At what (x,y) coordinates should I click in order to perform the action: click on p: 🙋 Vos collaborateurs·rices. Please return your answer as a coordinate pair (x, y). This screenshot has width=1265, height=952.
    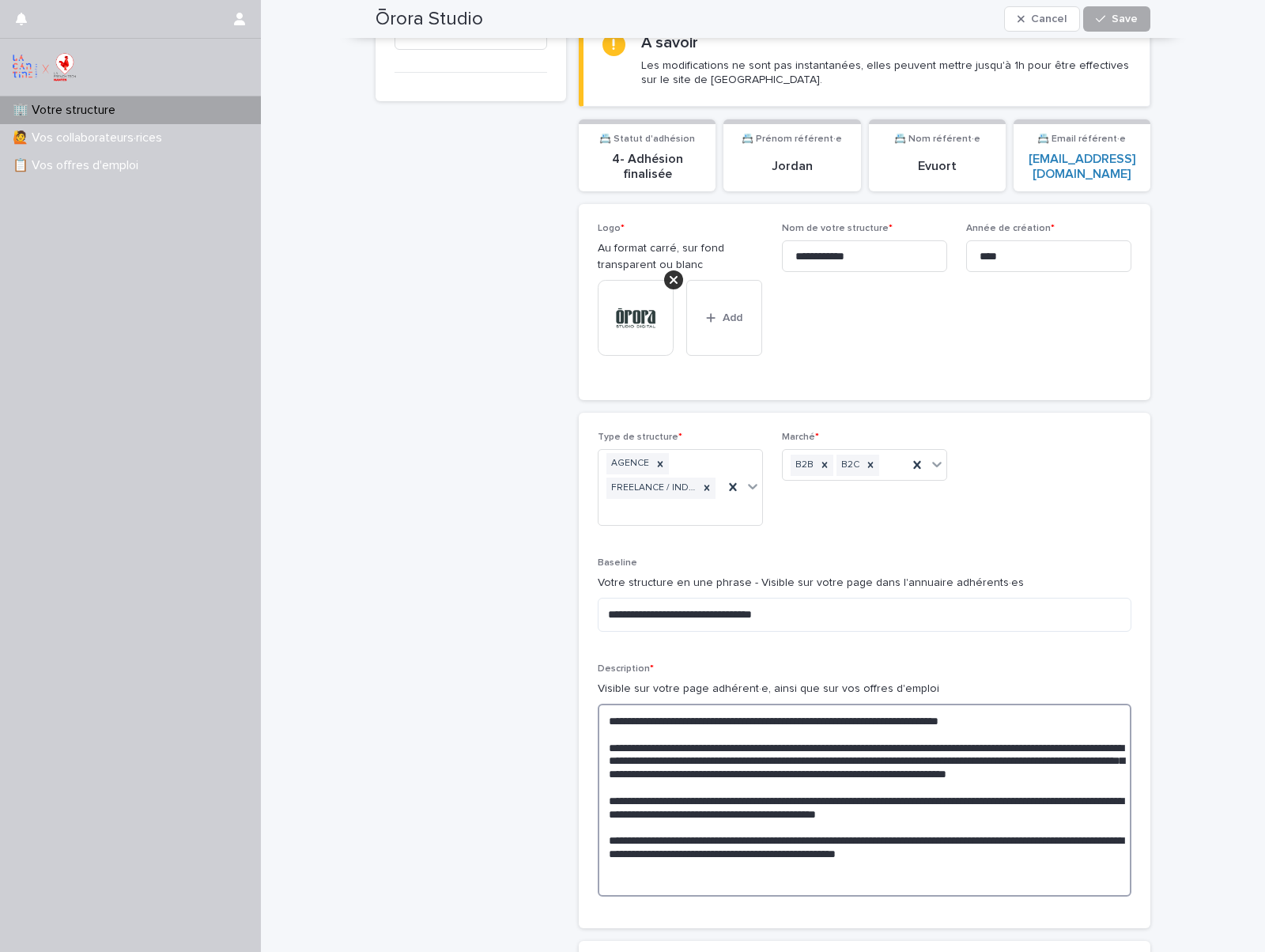
    Looking at the image, I should click on (90, 138).